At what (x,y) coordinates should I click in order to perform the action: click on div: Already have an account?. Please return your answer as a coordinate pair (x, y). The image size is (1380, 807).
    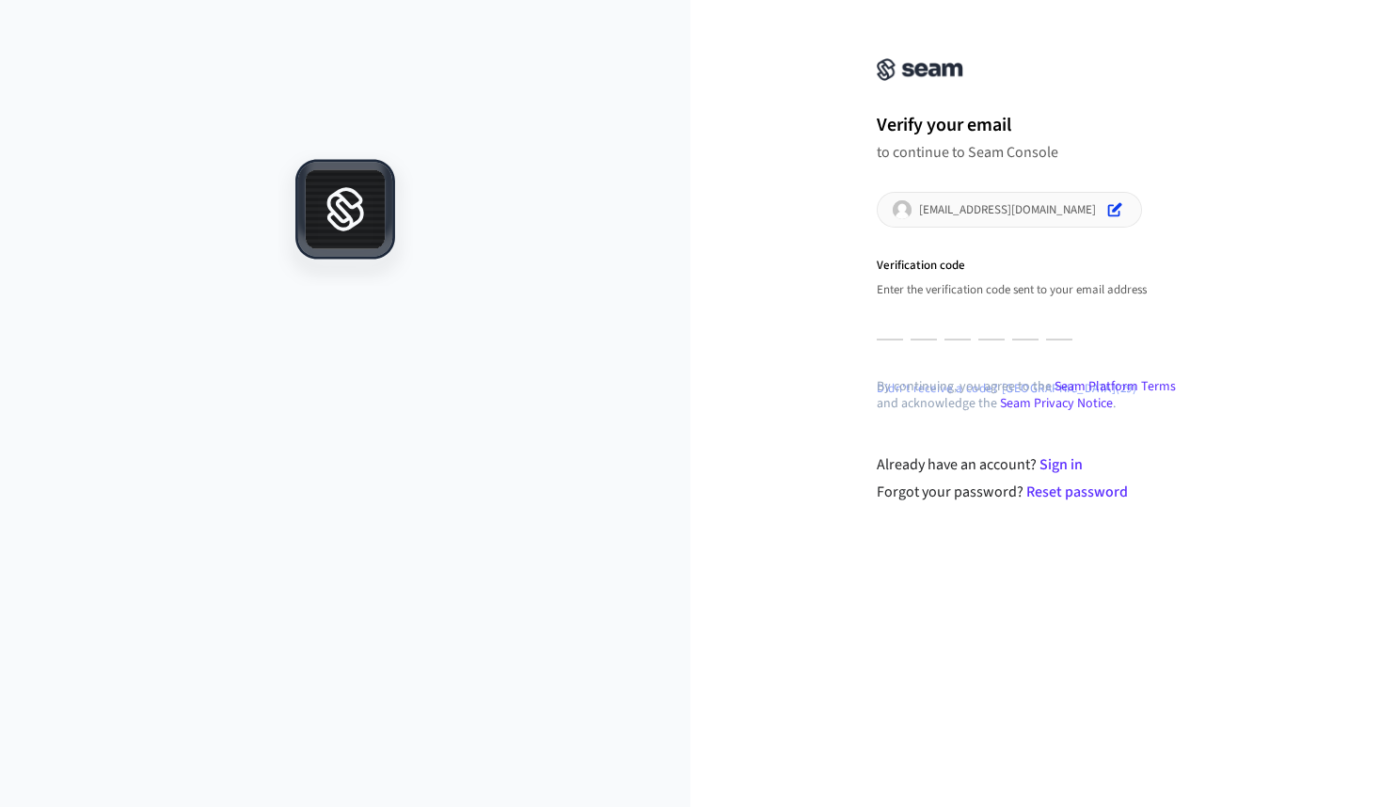
    Looking at the image, I should click on (1035, 465).